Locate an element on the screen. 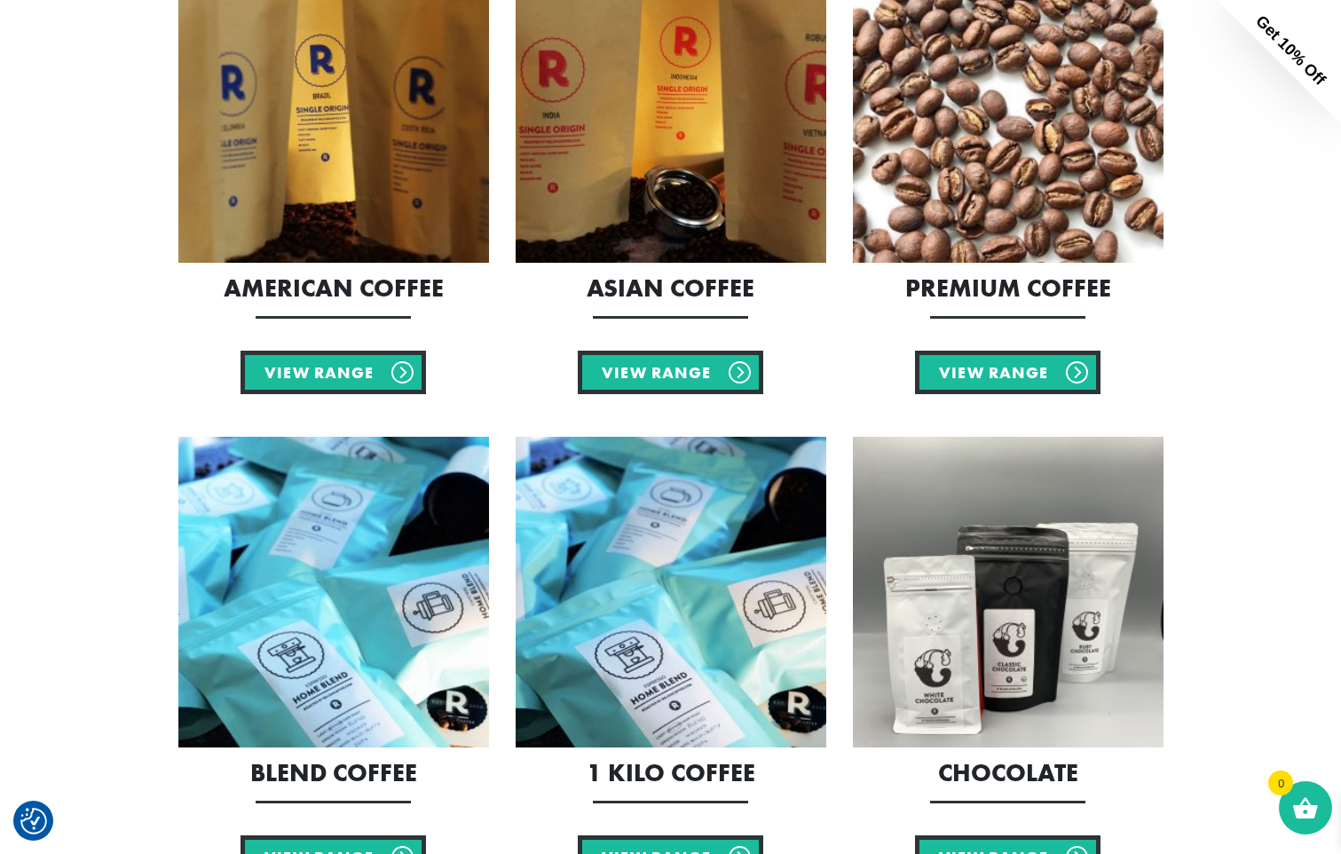  h2: Asian Coffee is located at coordinates (671, 289).